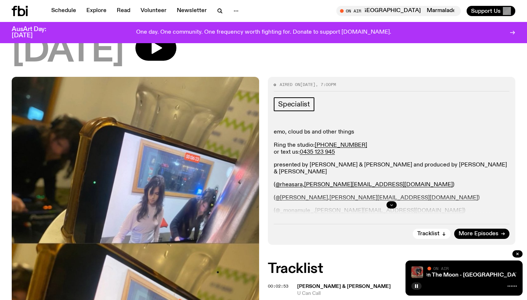 The width and height of the screenshot is (527, 300). What do you see at coordinates (317, 152) in the screenshot?
I see `a: 0435 123 945` at bounding box center [317, 152].